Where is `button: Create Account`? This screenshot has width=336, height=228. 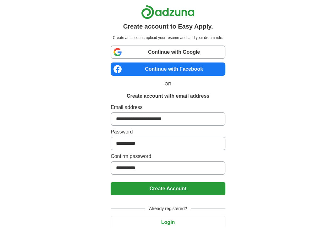
button: Create Account is located at coordinates (168, 189).